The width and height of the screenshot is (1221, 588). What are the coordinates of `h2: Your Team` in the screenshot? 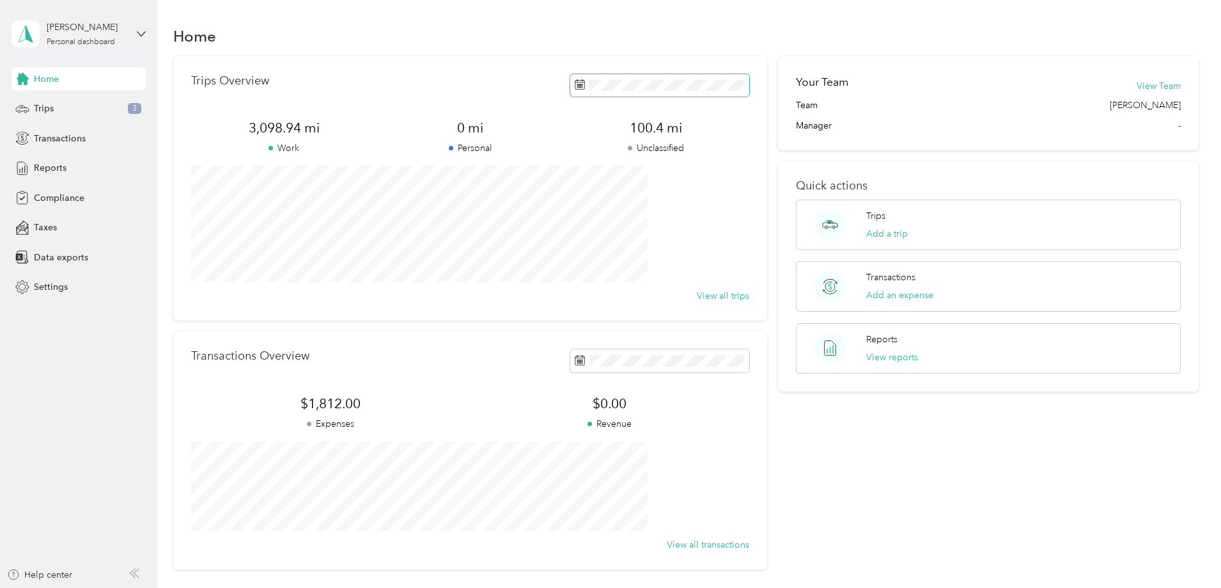 It's located at (822, 82).